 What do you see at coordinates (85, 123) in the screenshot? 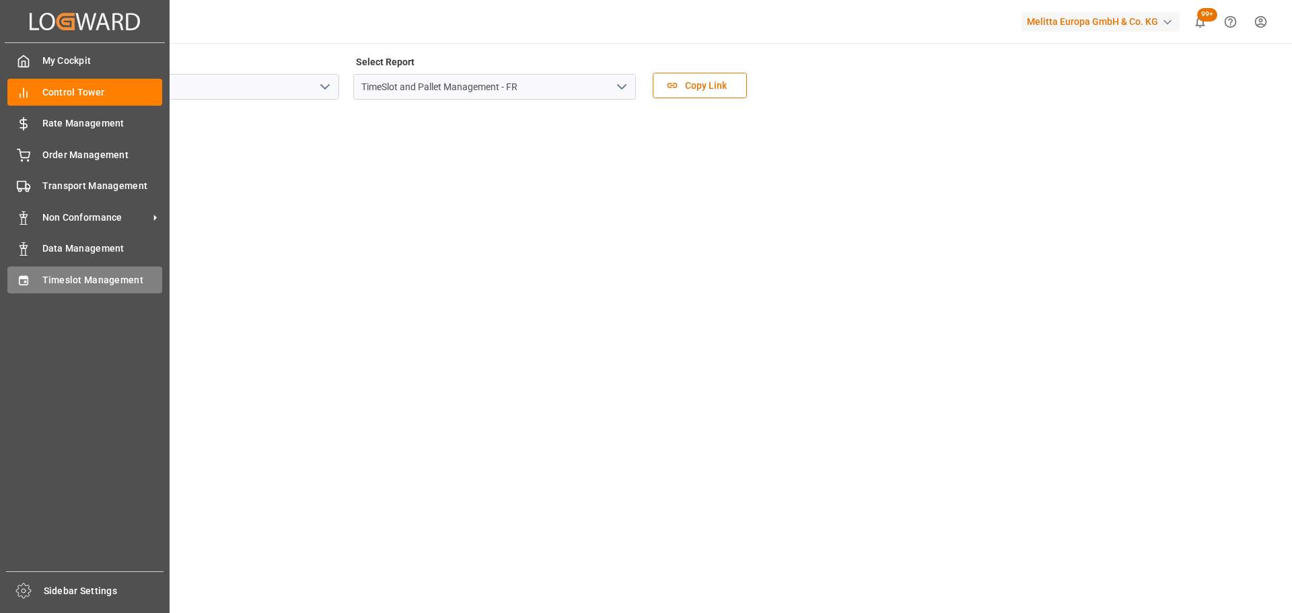
I see `a: Rate Management` at bounding box center [85, 123].